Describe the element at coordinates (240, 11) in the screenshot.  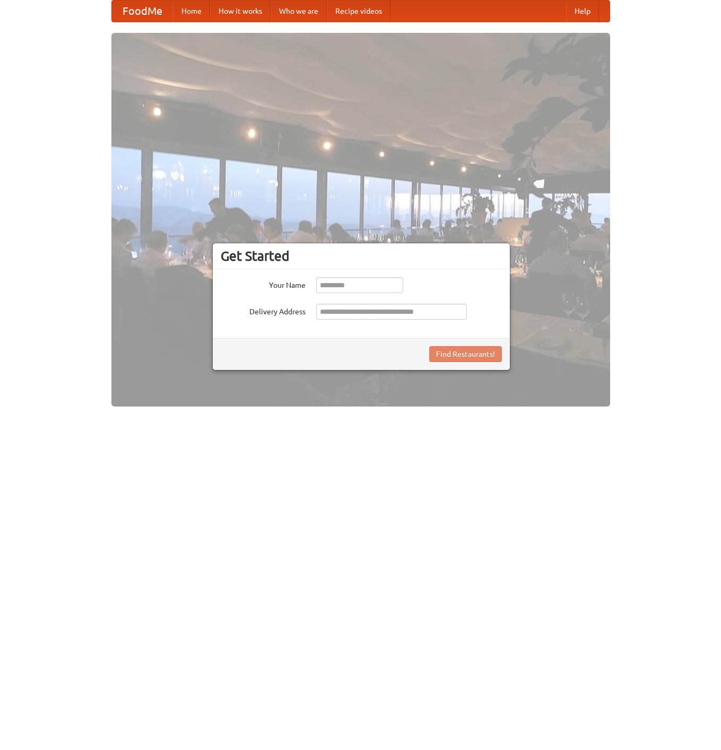
I see `a: How it works` at that location.